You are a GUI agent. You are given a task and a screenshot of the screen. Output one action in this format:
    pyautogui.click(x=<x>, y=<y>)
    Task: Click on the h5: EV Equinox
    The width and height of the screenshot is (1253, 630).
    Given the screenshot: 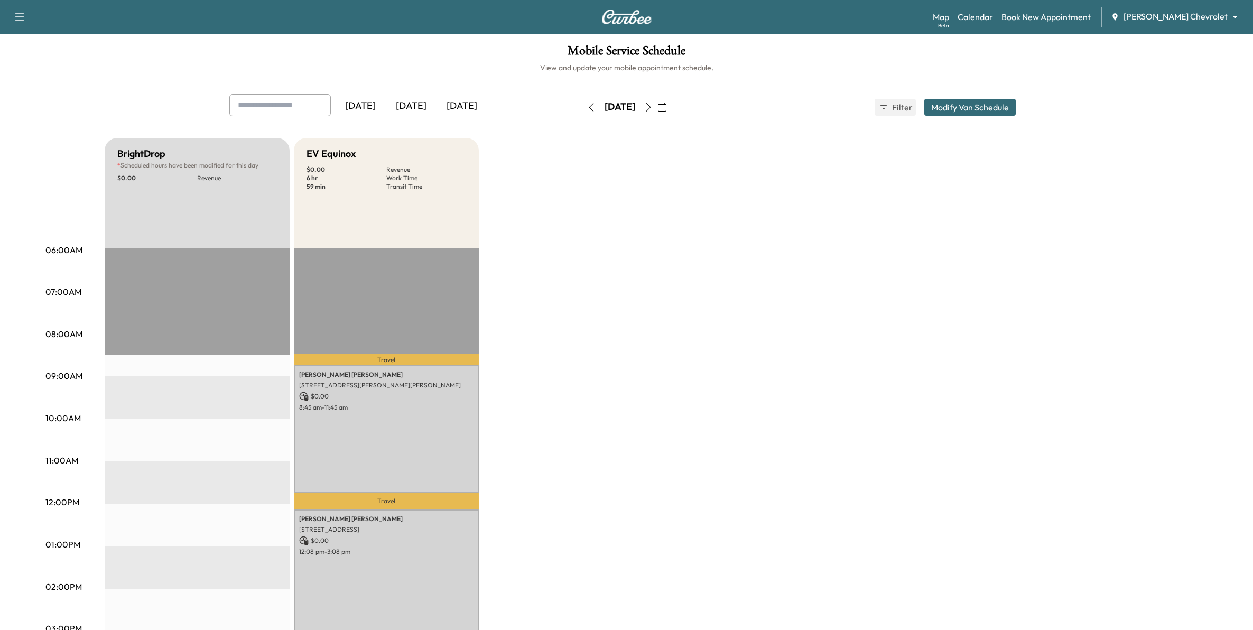 What is the action you would take?
    pyautogui.click(x=331, y=154)
    